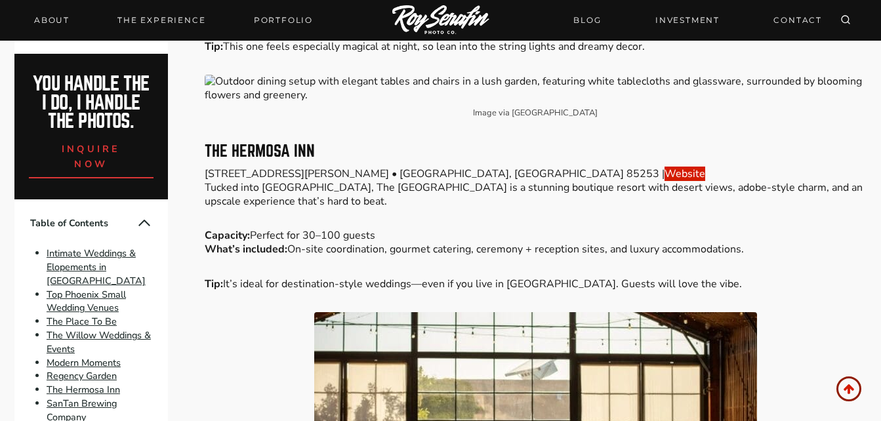 This screenshot has height=421, width=881. What do you see at coordinates (83, 223) in the screenshot?
I see `span: Table of Contents` at bounding box center [83, 223].